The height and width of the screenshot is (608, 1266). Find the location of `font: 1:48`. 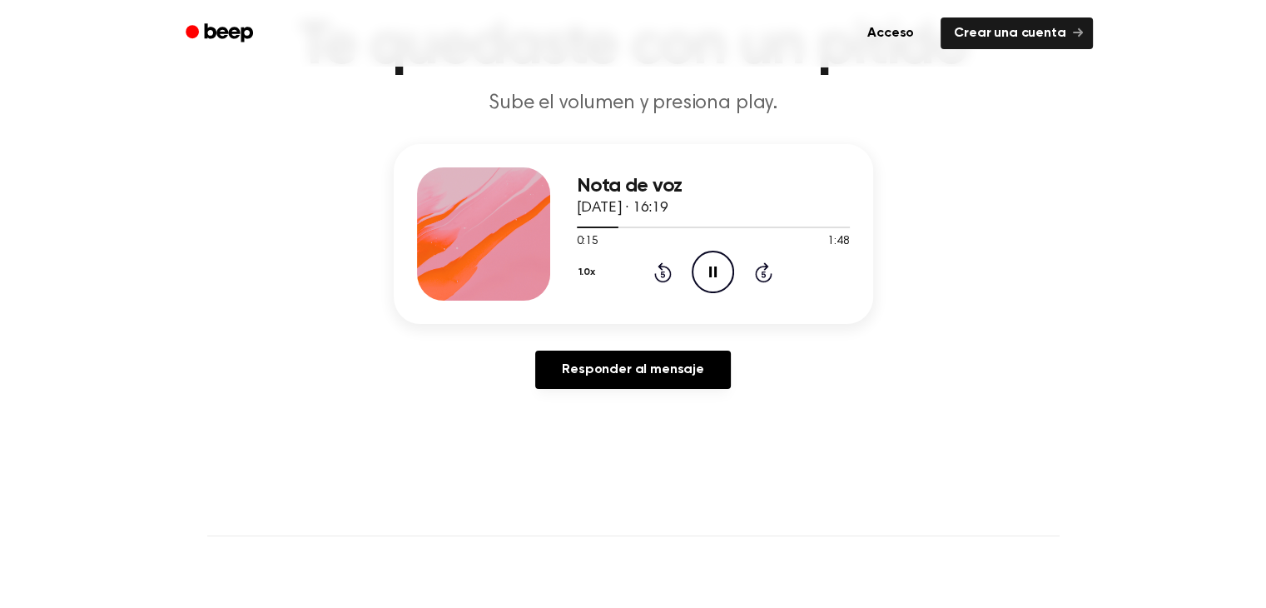

font: 1:48 is located at coordinates (838, 241).